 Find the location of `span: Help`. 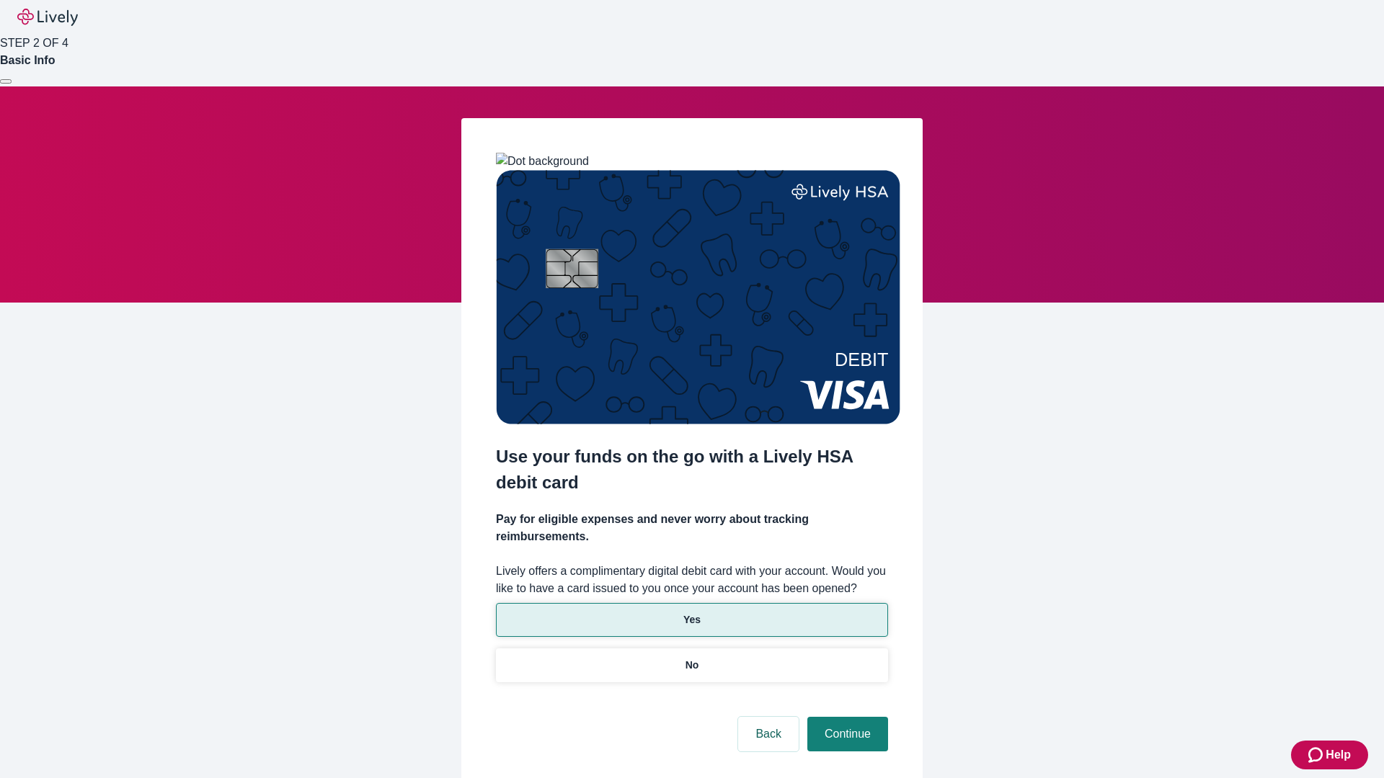

span: Help is located at coordinates (1338, 755).